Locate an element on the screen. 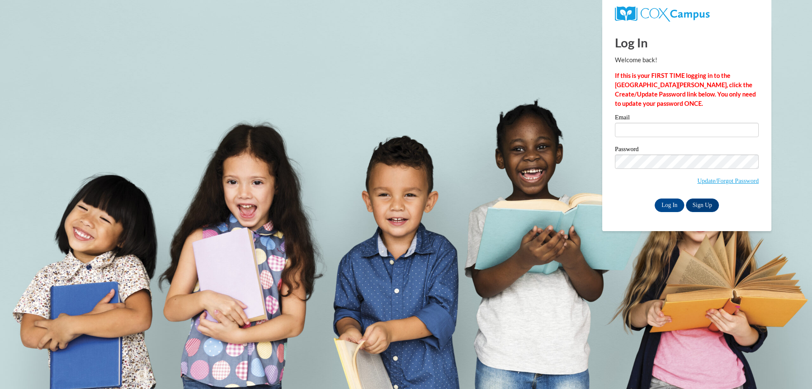 The height and width of the screenshot is (389, 812). label: Email is located at coordinates (687, 118).